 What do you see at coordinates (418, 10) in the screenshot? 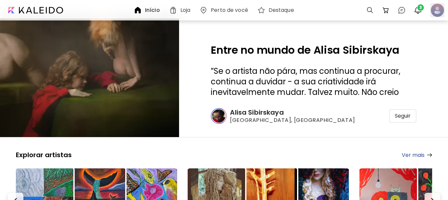
I see `button: bellIcon3` at bounding box center [418, 10].